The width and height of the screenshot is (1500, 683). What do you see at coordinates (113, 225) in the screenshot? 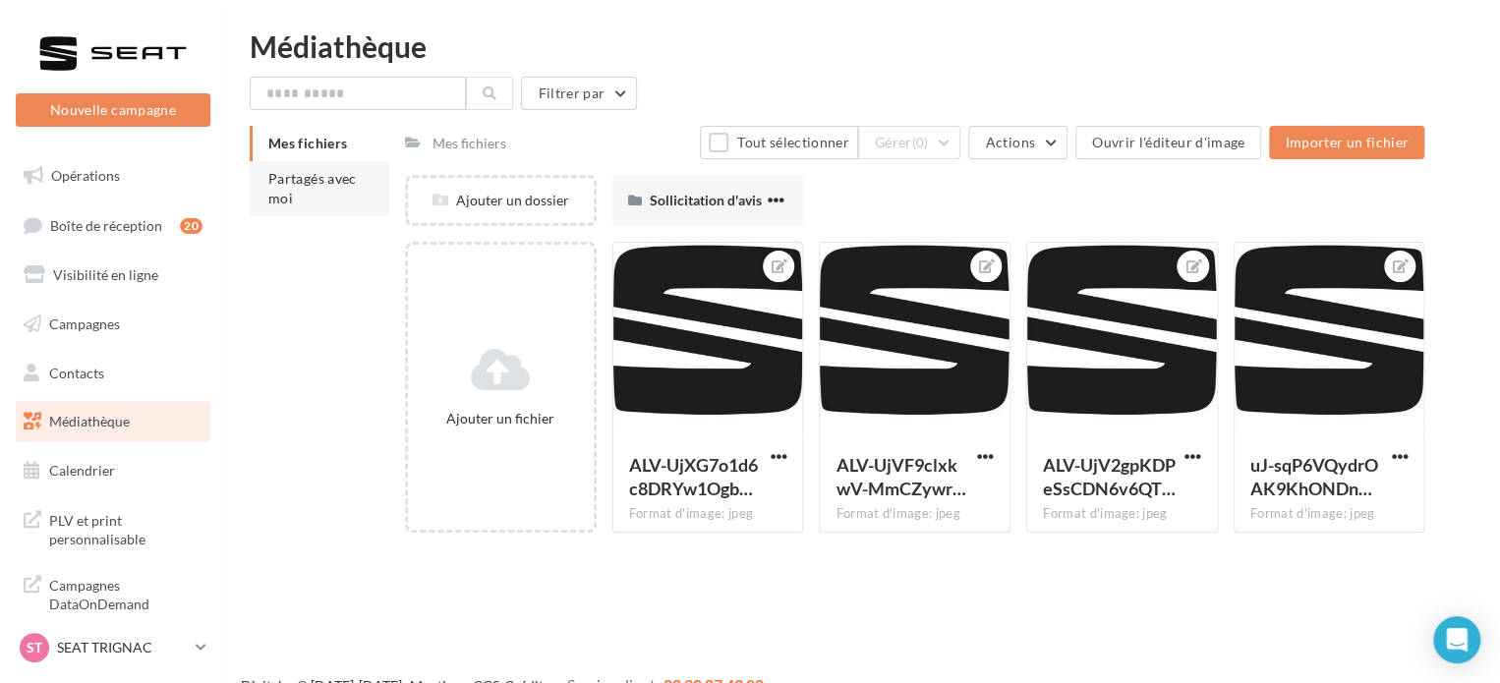
I see `a: Boîte de réception20` at bounding box center [113, 225].